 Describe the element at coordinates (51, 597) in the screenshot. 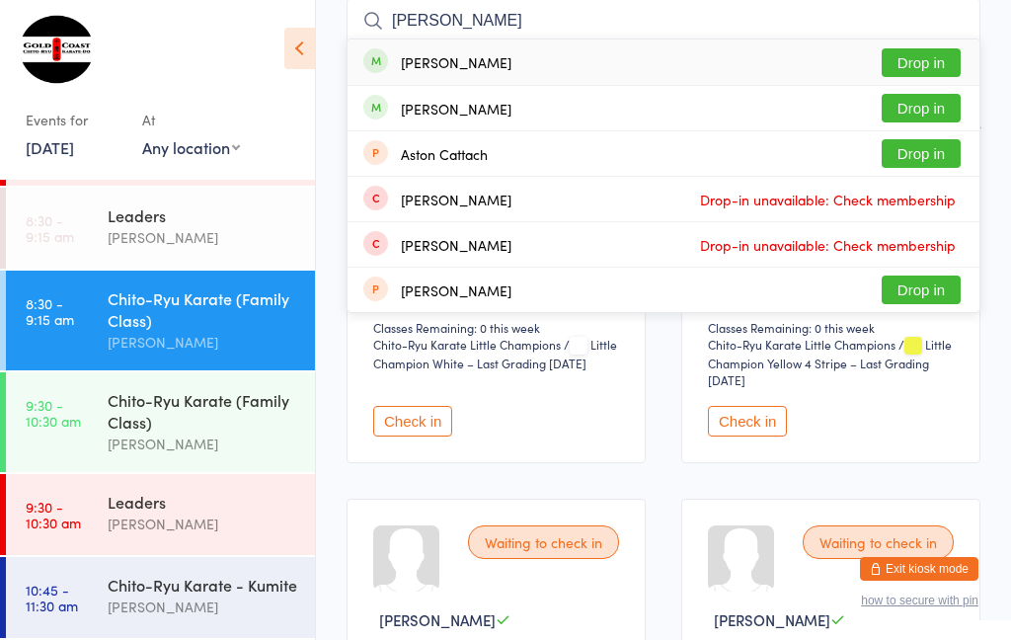

I see `time: 10:45 - 11:30 am` at that location.